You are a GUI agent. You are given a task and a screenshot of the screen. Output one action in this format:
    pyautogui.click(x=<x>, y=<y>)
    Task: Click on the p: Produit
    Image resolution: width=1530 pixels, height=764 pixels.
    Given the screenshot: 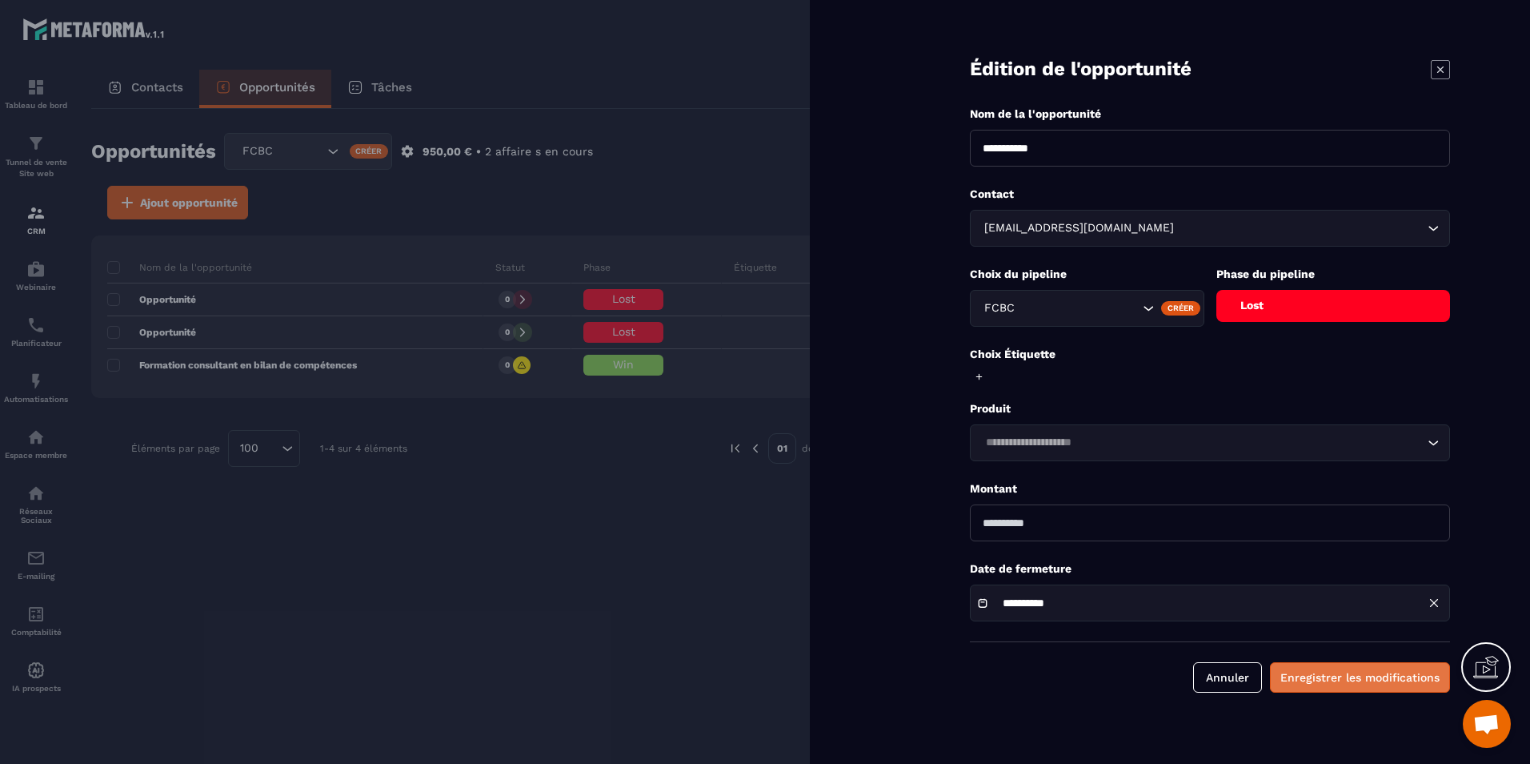 What is the action you would take?
    pyautogui.click(x=1210, y=408)
    